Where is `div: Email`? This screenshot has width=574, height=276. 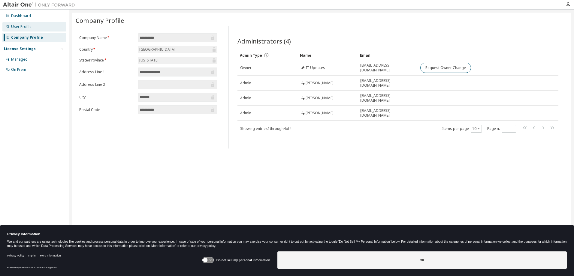 div: Email is located at coordinates (388, 55).